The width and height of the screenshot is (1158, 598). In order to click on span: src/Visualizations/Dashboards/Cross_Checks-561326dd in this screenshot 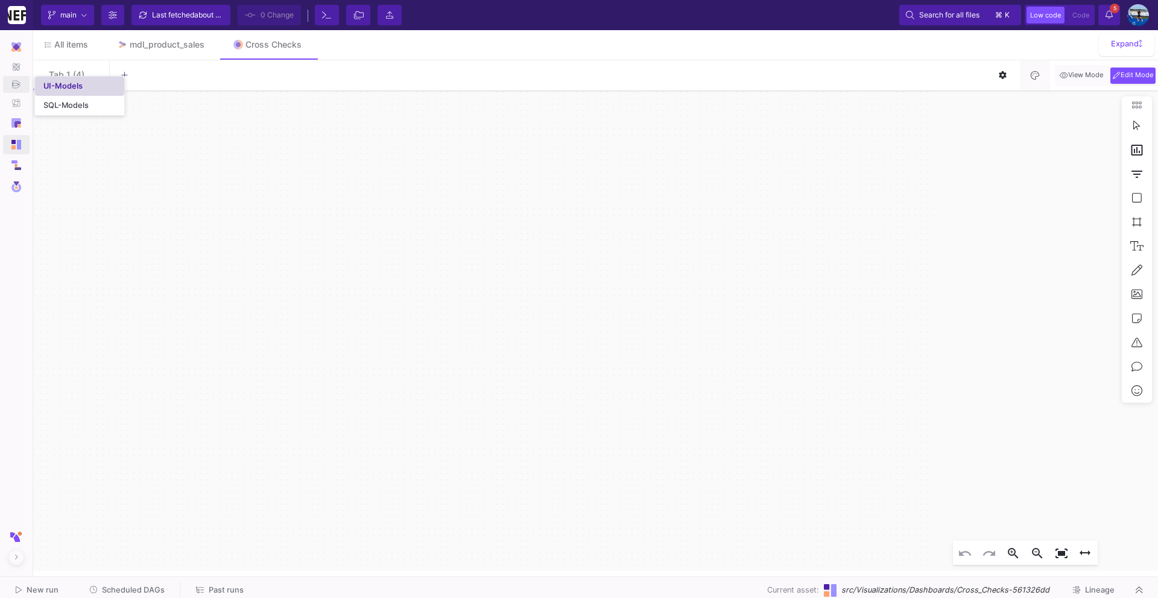, I will do `click(945, 590)`.